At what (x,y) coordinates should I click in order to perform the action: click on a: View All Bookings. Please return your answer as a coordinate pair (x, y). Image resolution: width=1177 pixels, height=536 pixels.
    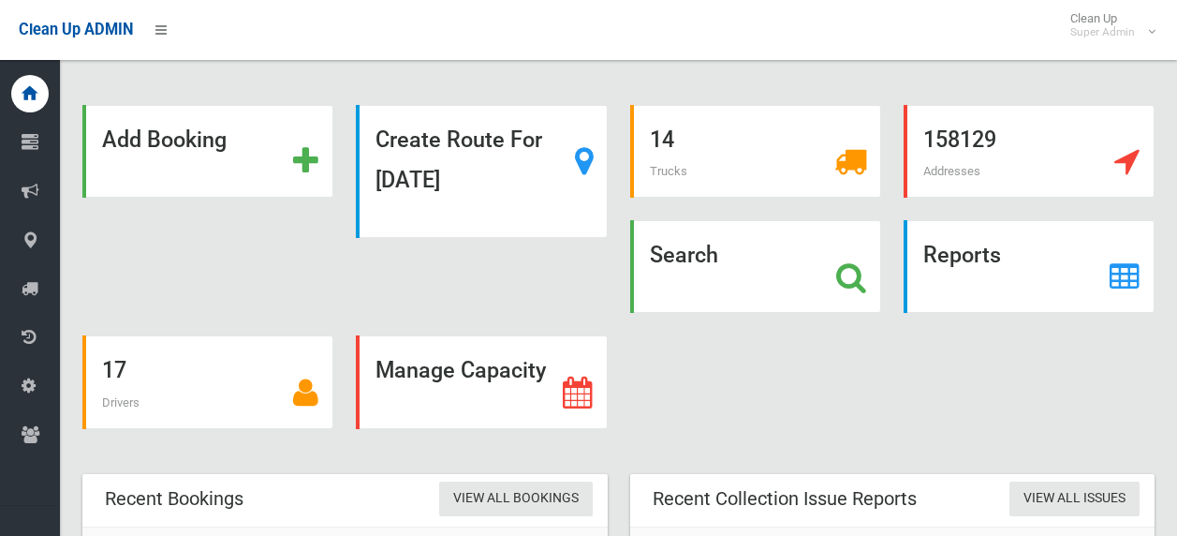
    Looking at the image, I should click on (516, 498).